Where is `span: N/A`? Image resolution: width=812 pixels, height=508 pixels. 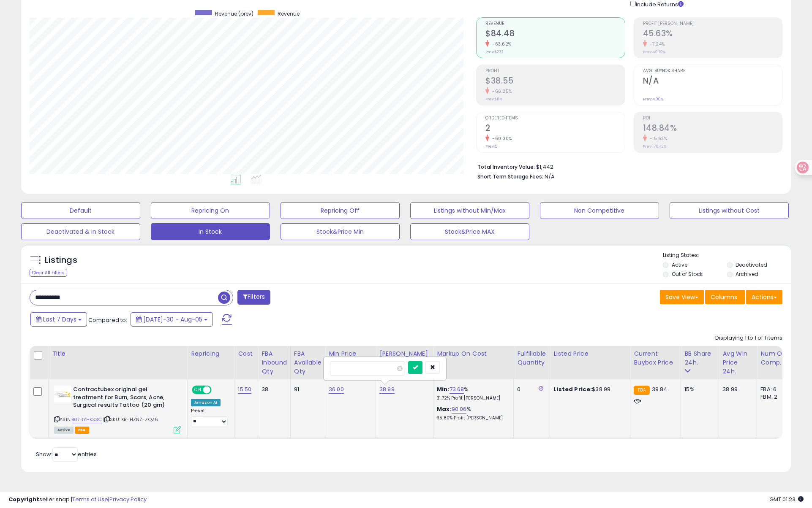
span: N/A is located at coordinates (549, 177).